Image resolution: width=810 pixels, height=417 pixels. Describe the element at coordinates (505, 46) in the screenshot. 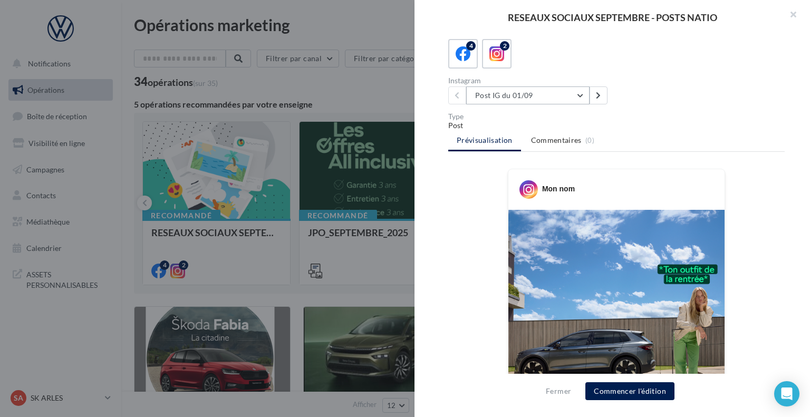

I see `div: 2` at that location.